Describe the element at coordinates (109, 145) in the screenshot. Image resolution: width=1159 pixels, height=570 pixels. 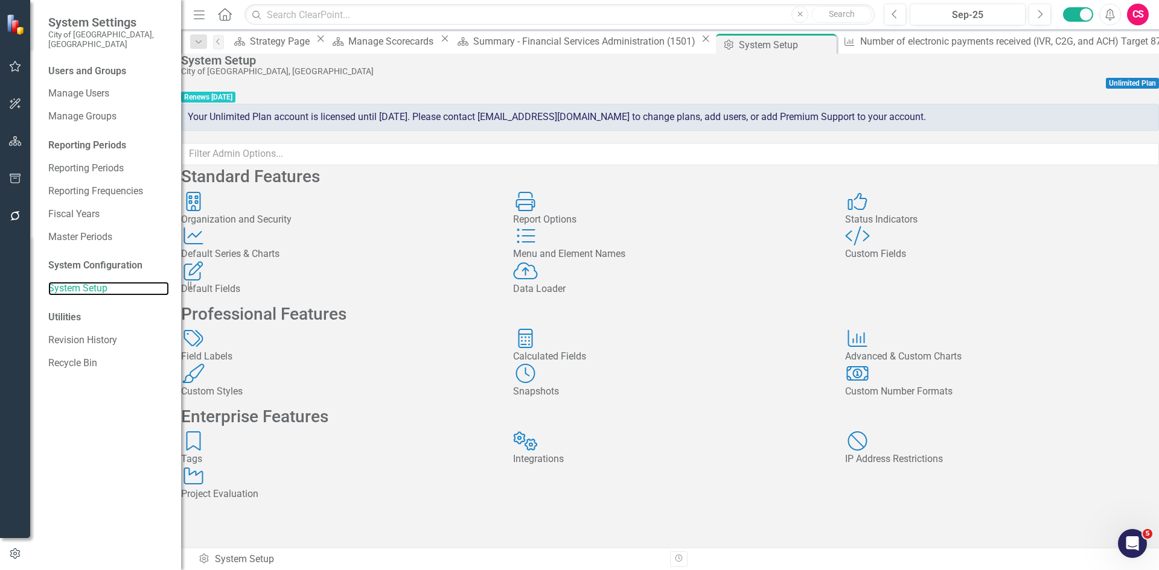
I see `div: Reporting Periods` at that location.